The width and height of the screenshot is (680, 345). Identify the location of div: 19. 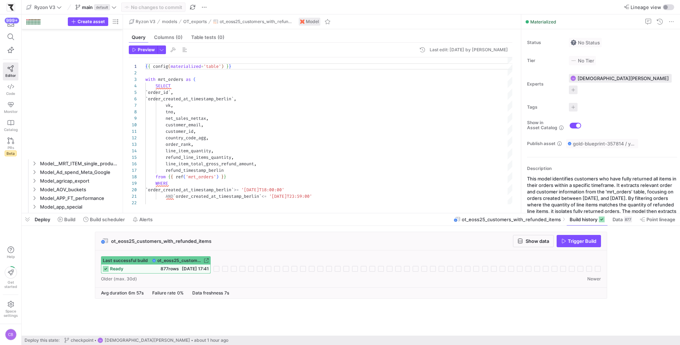
(133, 183).